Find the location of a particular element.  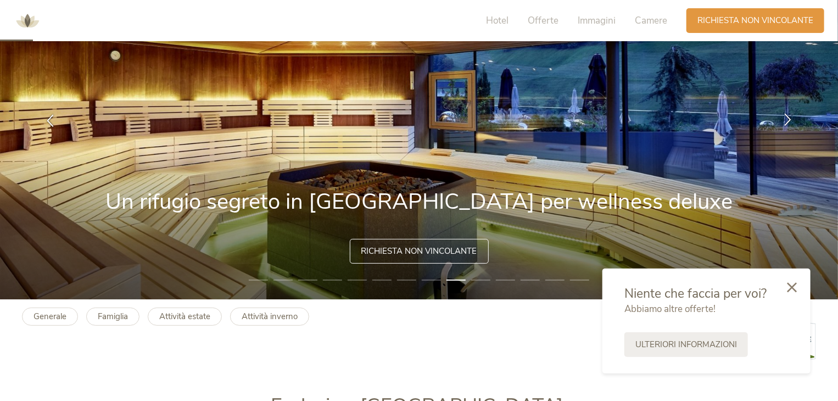

a: AMONTI & LUNARIS Wellnessresort is located at coordinates (27, 20).